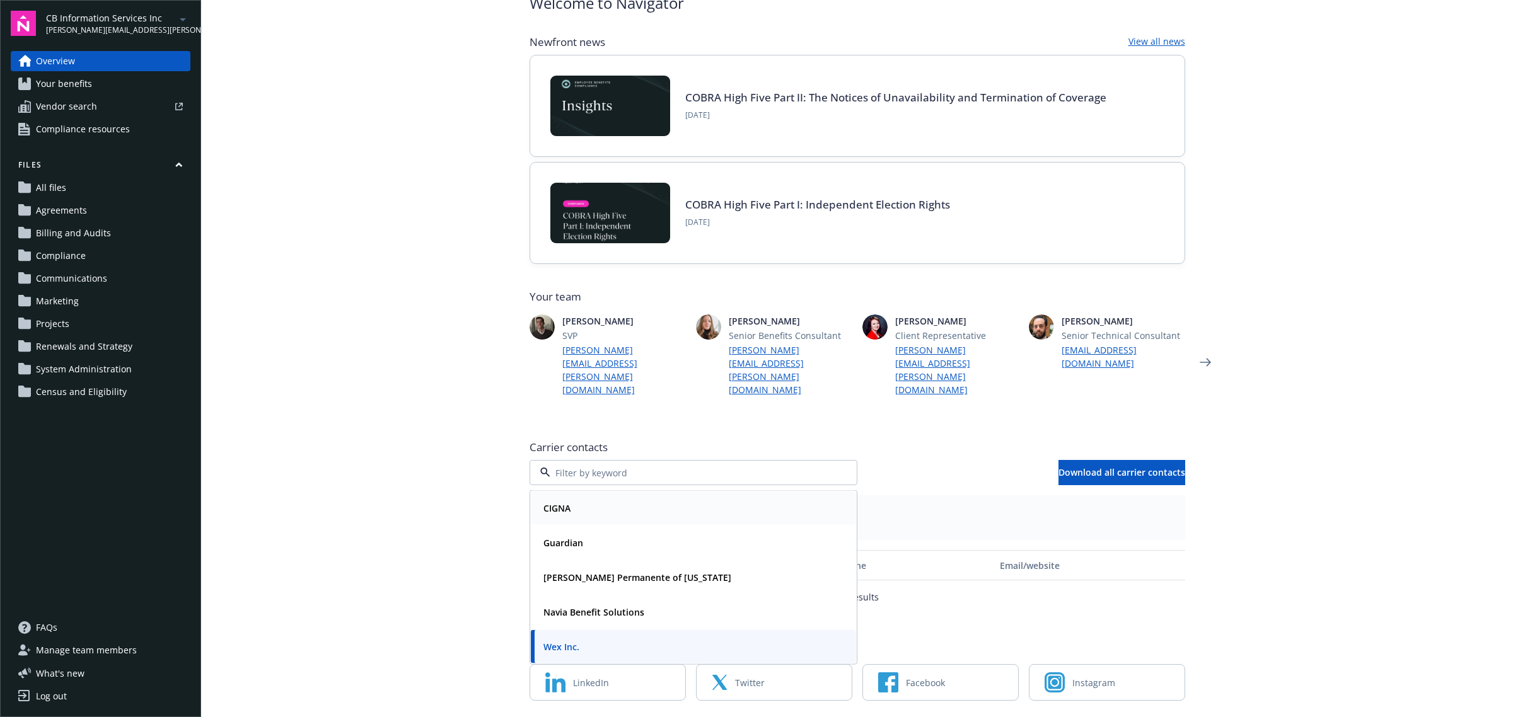 The height and width of the screenshot is (717, 1513). What do you see at coordinates (1205, 363) in the screenshot?
I see `a: Next` at bounding box center [1205, 363].